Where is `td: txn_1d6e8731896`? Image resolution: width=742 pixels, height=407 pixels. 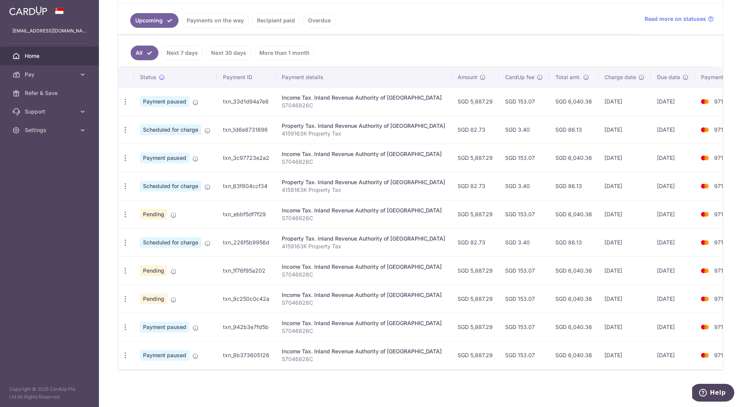 td: txn_1d6e8731896 is located at coordinates (246, 129).